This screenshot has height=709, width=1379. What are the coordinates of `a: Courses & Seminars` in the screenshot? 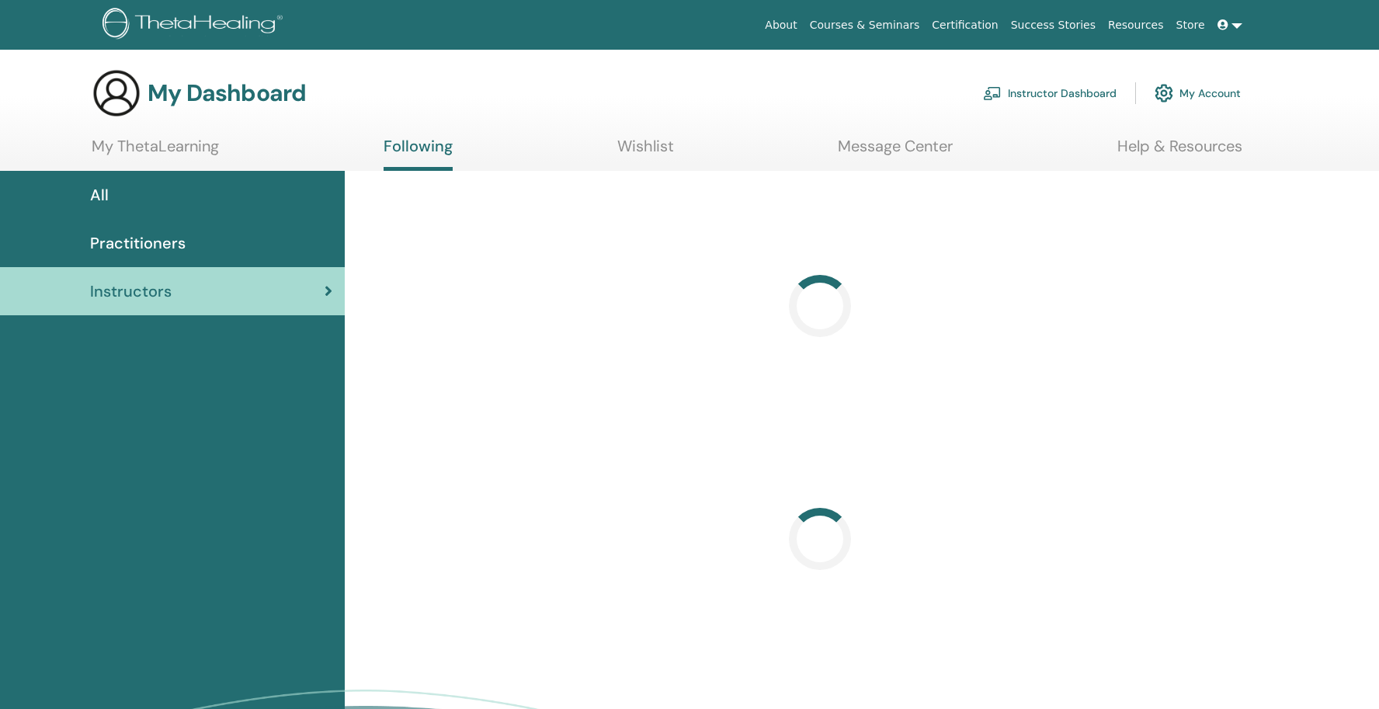 It's located at (865, 25).